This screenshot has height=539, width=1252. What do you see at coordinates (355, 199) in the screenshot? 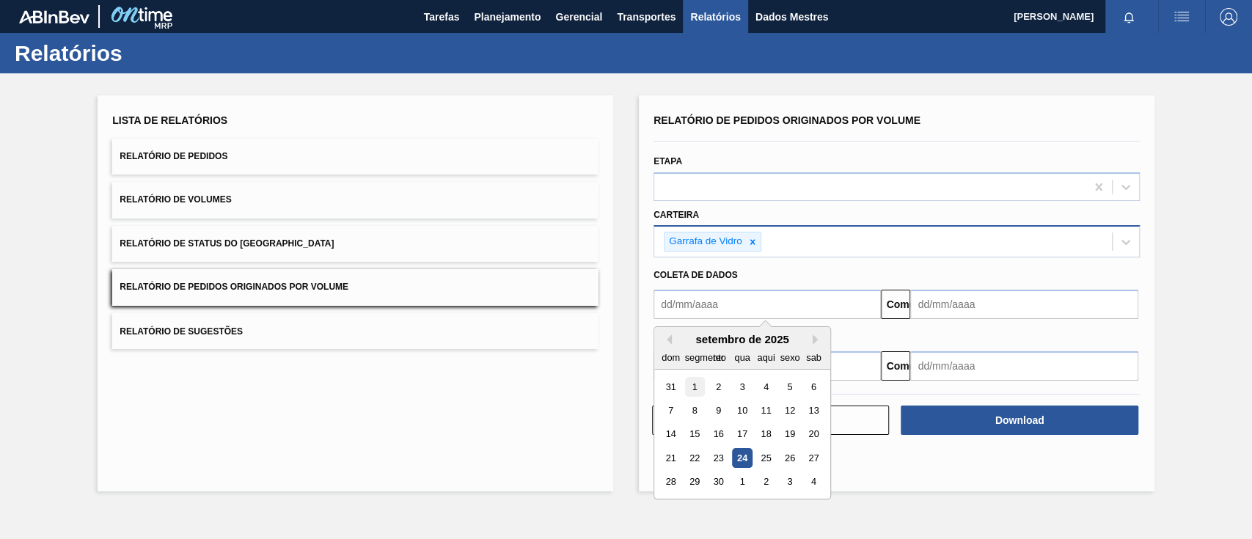
I see `button: Relatório de Volumes` at bounding box center [355, 199].